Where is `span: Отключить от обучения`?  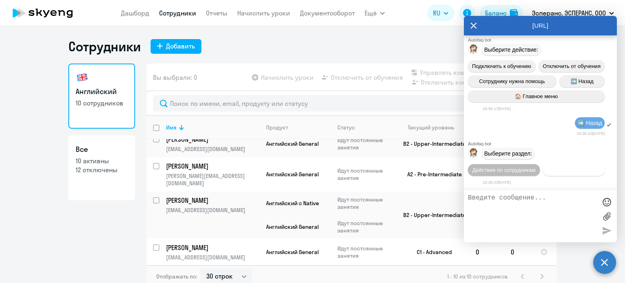 span: Отключить от обучения is located at coordinates (572, 66).